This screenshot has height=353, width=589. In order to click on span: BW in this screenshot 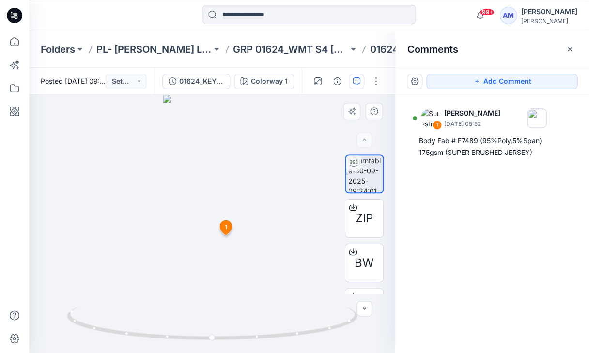, I will do `click(364, 263)`.